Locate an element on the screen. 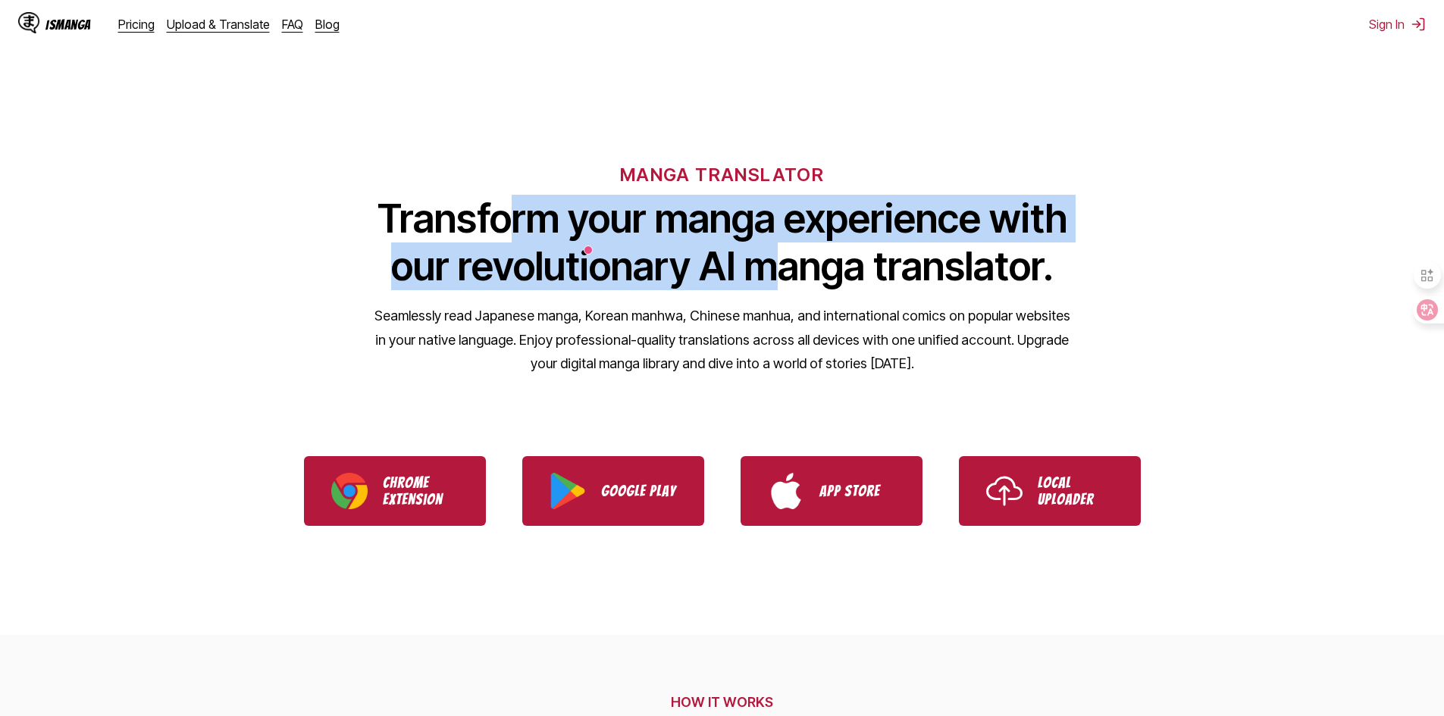  h1: Transform your manga experience with our revolutionary AI manga translator. is located at coordinates (722, 243).